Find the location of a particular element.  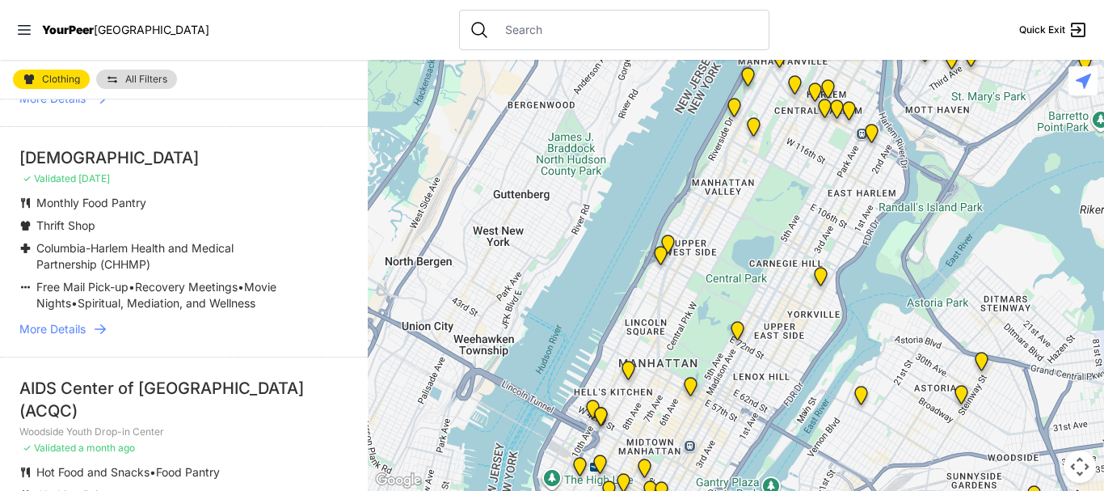

div: Living Room 24-Hour Drop-In Center is located at coordinates (1092, 49).